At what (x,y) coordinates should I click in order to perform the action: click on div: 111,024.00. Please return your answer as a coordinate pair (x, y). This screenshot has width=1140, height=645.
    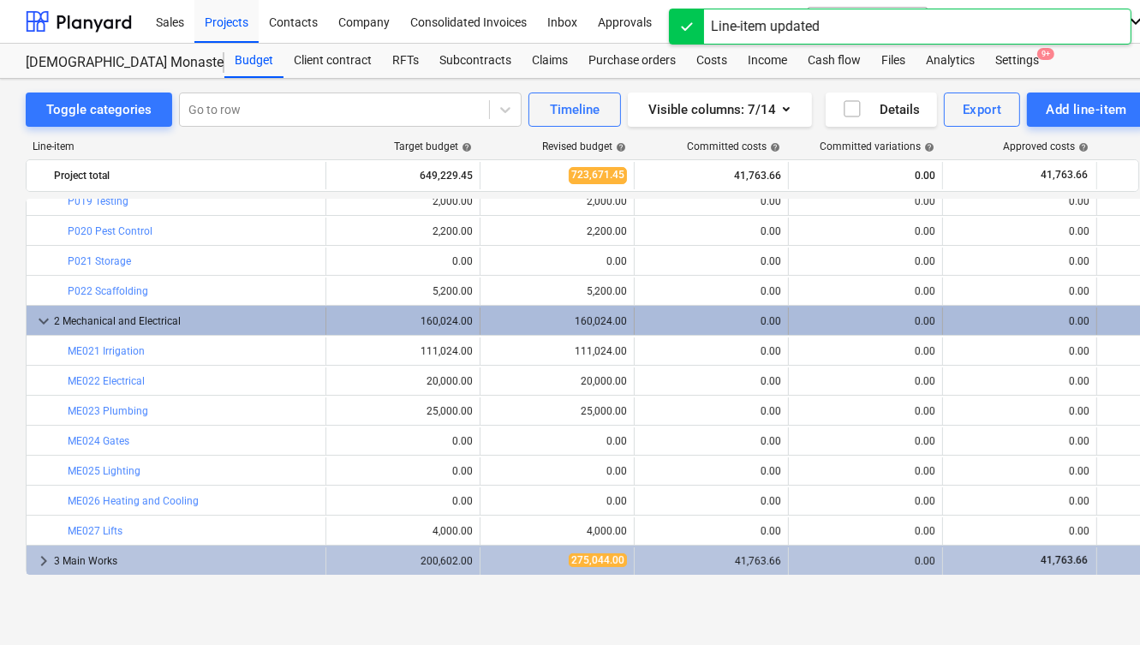
    Looking at the image, I should click on (557, 351).